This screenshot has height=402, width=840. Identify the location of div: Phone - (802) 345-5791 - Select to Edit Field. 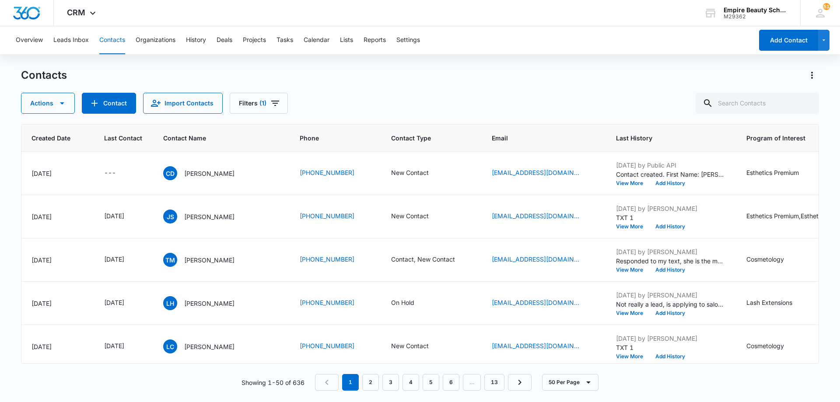
(335, 173).